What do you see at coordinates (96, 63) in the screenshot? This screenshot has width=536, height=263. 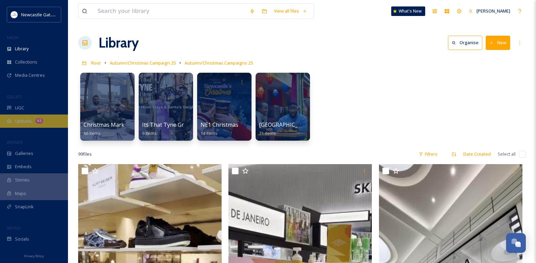 I see `span: Root` at bounding box center [96, 63].